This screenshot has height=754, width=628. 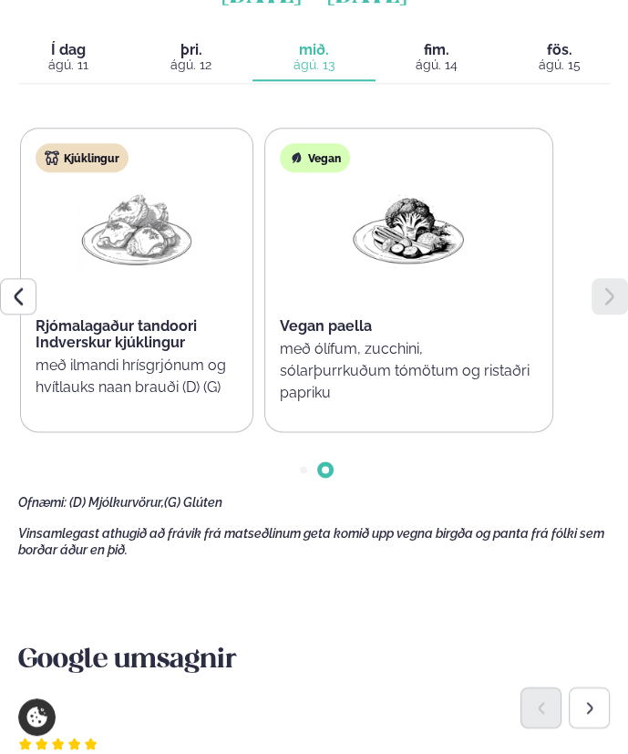 I want to click on span: Go to slide 2, so click(x=326, y=470).